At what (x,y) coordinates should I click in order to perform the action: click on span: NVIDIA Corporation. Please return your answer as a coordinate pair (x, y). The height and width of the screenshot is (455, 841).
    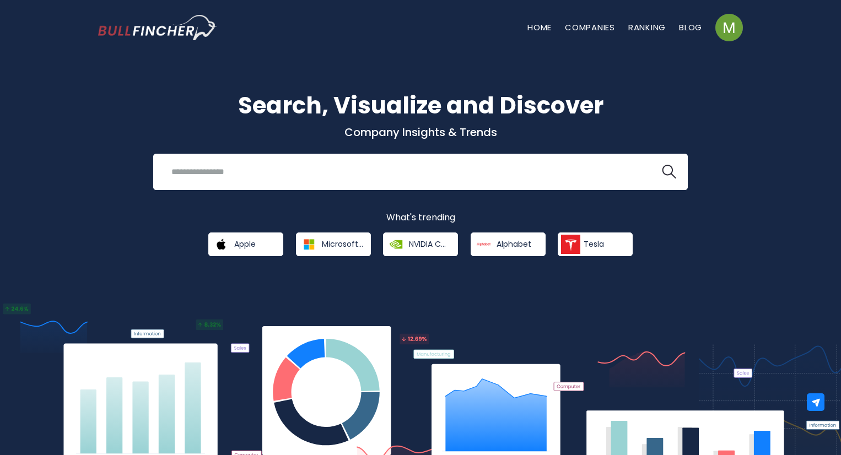
    Looking at the image, I should click on (429, 244).